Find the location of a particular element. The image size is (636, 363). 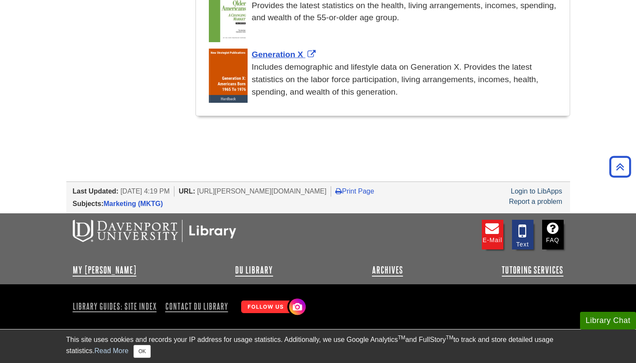

span: Generation X is located at coordinates (277, 54).